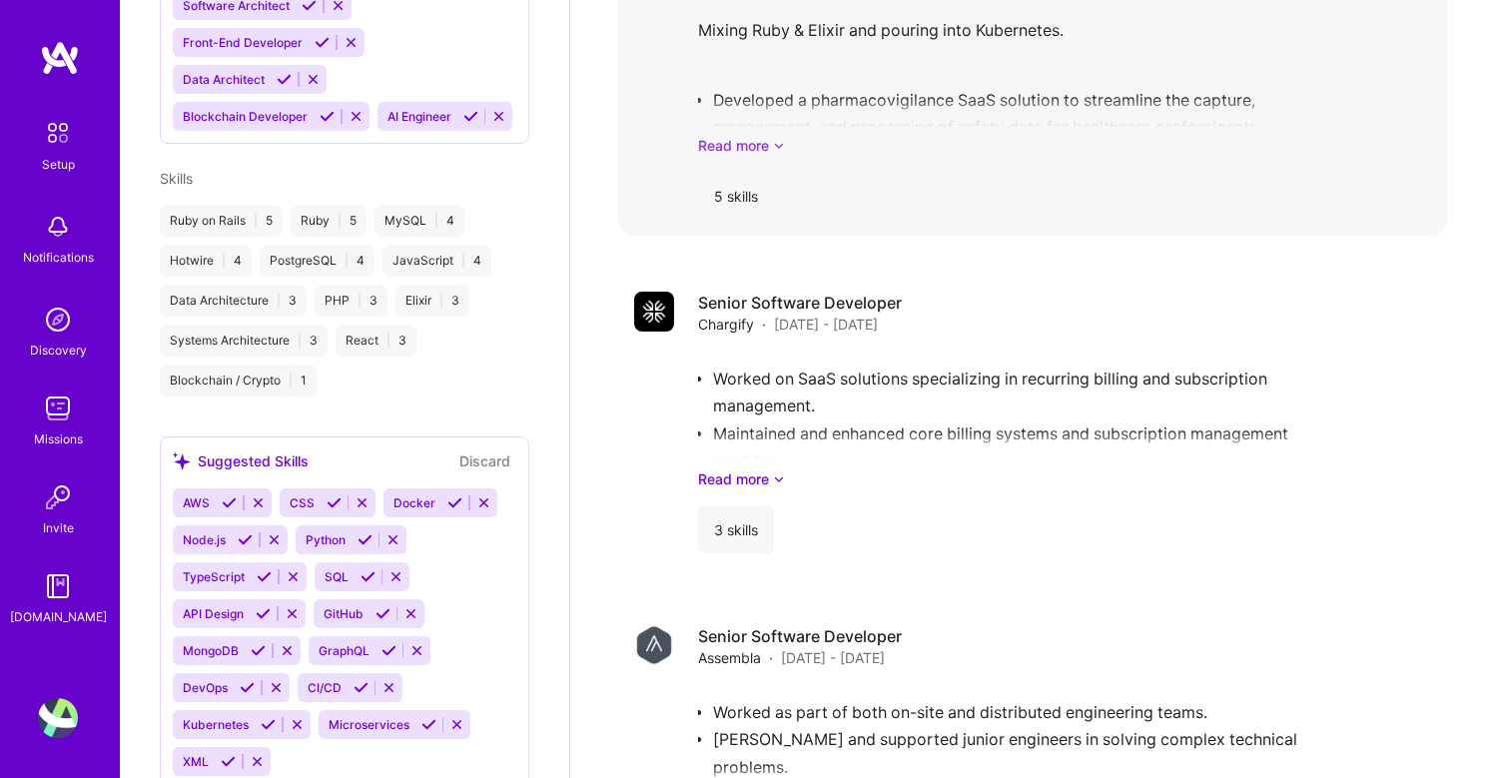 Image resolution: width=1495 pixels, height=778 pixels. Describe the element at coordinates (369, 724) in the screenshot. I see `span: Microservices` at that location.